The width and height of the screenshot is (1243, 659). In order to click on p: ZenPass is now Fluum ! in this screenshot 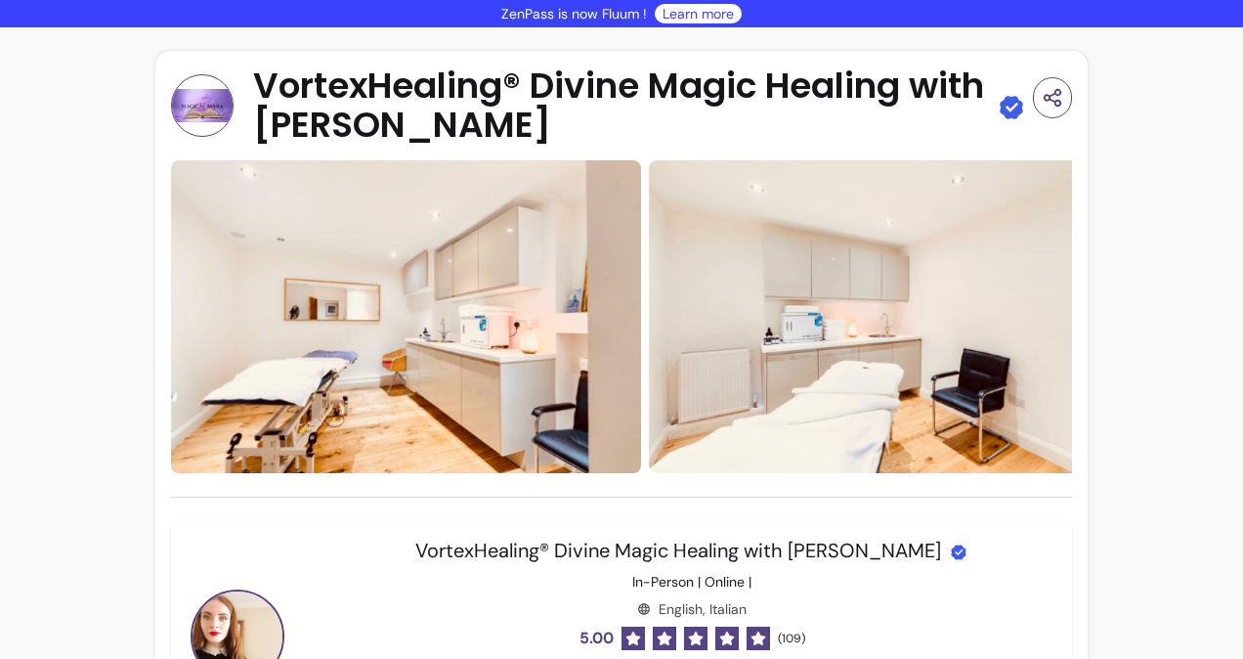, I will do `click(574, 14)`.